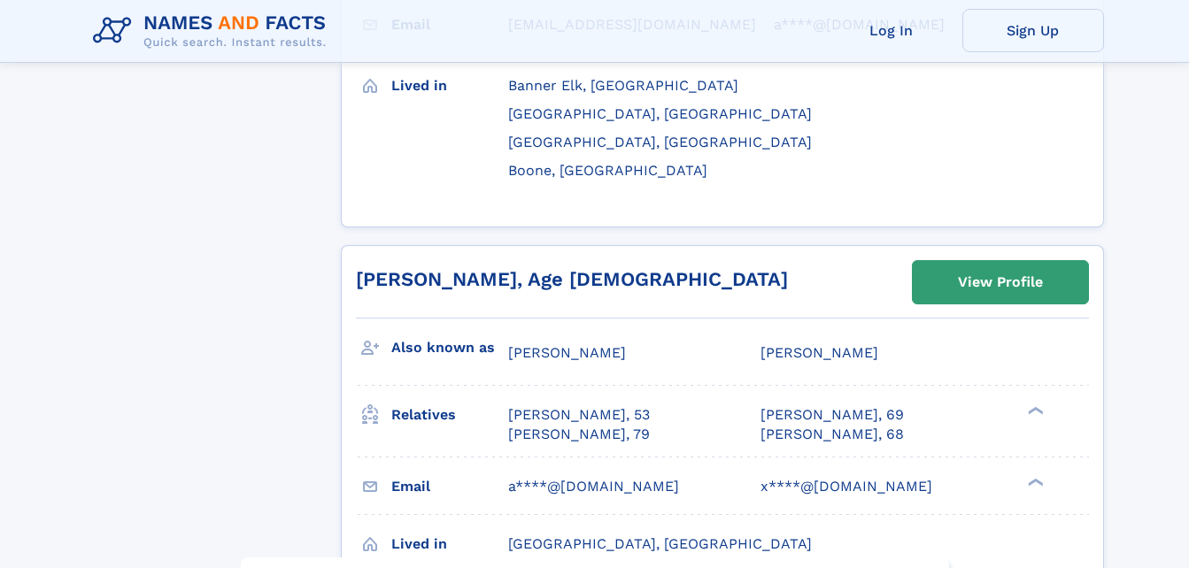  Describe the element at coordinates (891, 30) in the screenshot. I see `a: Log In` at that location.